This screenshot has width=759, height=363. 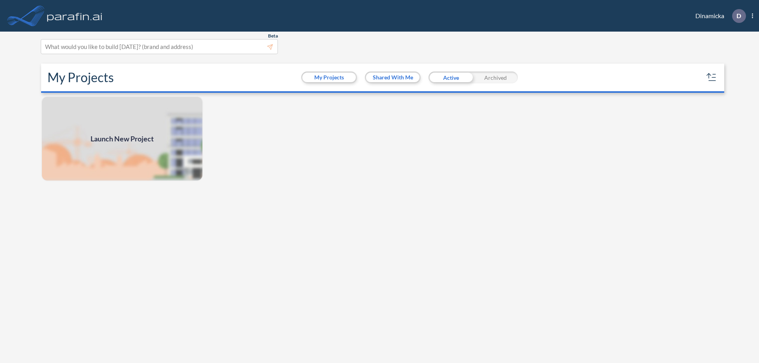 What do you see at coordinates (273, 36) in the screenshot?
I see `span: Beta` at bounding box center [273, 36].